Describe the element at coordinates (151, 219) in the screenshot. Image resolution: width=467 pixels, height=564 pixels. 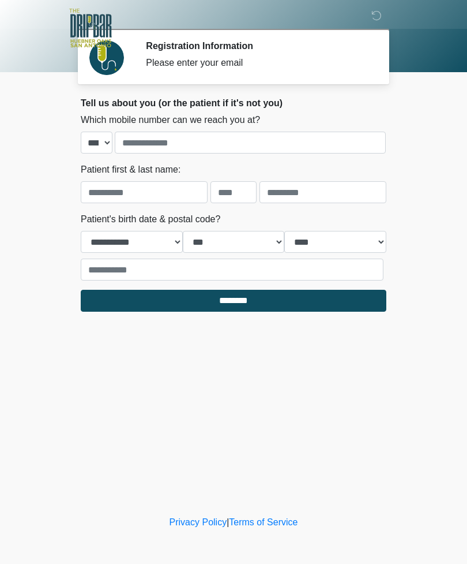
I see `label: Patient's birth date & postal code?` at that location.